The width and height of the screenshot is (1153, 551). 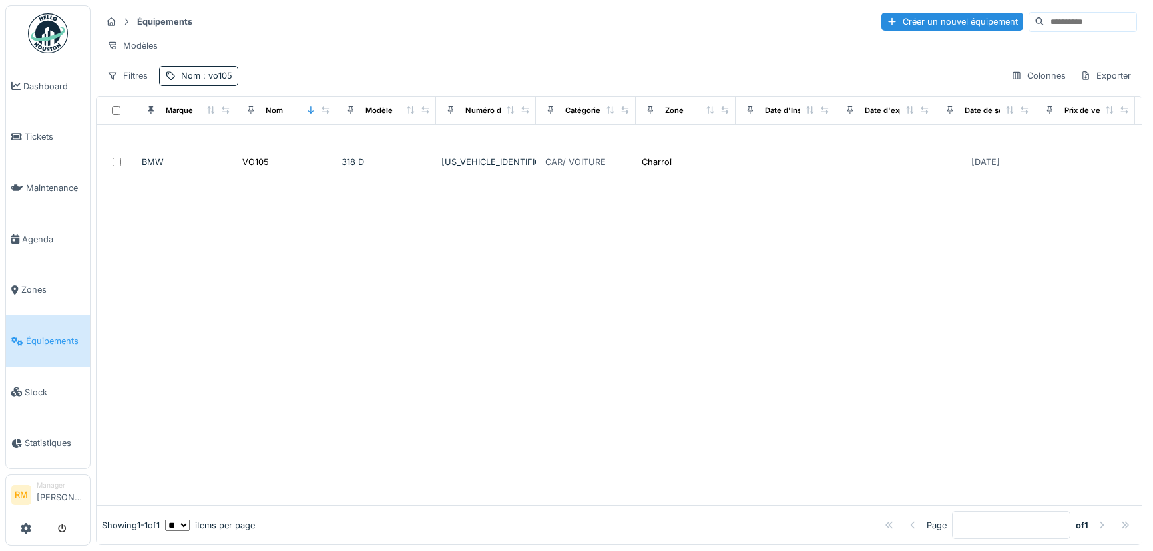 I want to click on div: Modèle, so click(x=379, y=111).